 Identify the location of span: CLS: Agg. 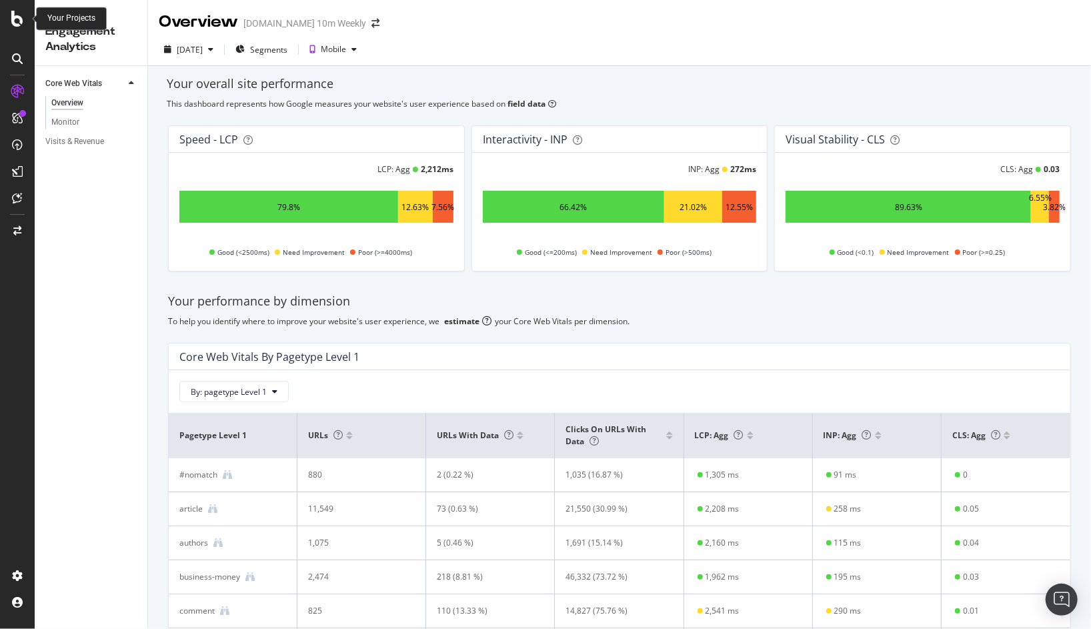
(976, 435).